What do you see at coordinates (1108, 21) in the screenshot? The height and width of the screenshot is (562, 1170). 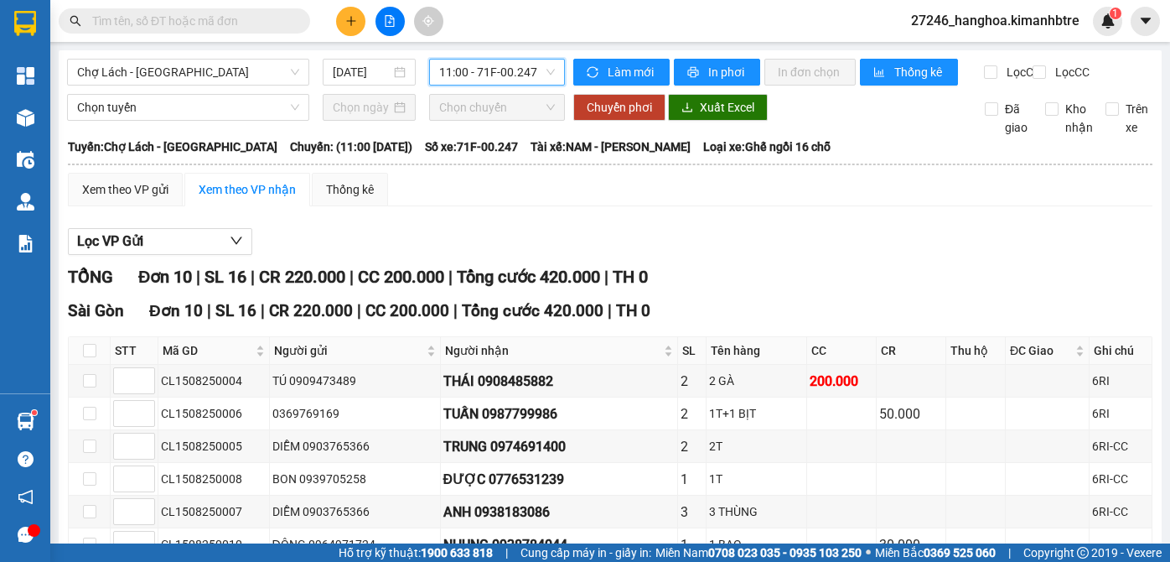 I see `img: icon-new-feature` at bounding box center [1108, 21].